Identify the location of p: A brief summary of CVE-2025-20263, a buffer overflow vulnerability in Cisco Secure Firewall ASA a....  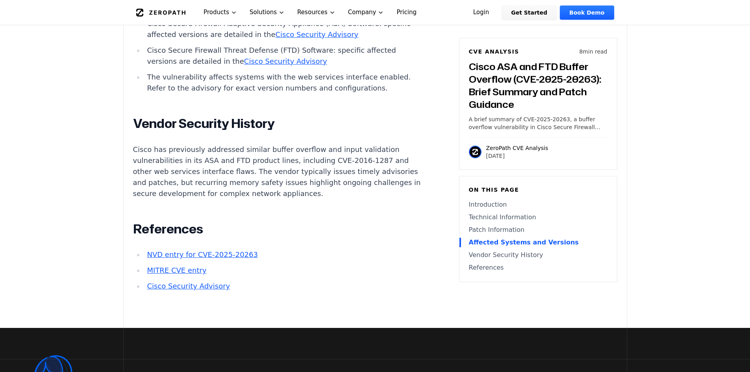
(539, 123).